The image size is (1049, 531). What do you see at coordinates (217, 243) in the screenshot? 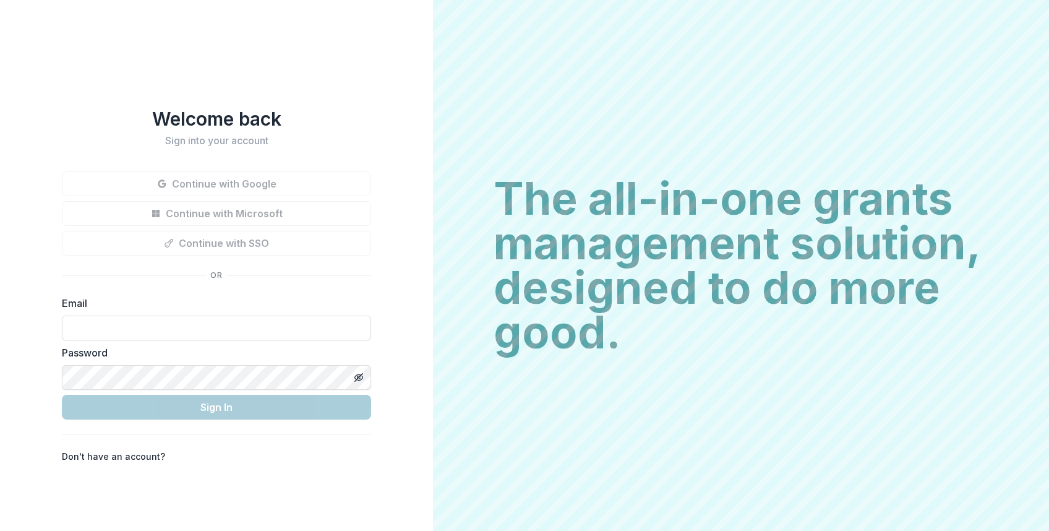
I see `button: Continue with SSO` at bounding box center [217, 243].